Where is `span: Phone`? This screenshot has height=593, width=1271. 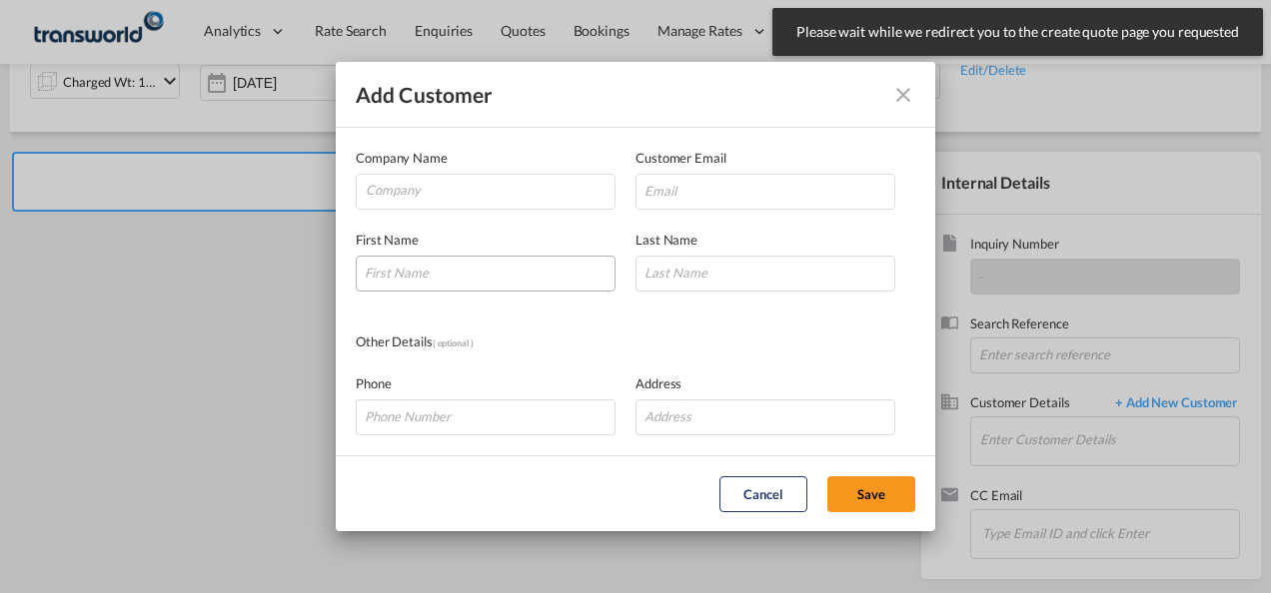 span: Phone is located at coordinates (374, 384).